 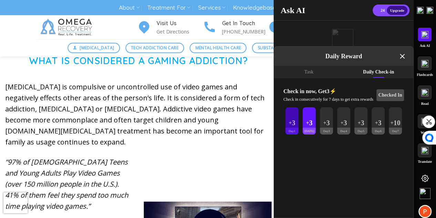 What do you see at coordinates (283, 48) in the screenshot?
I see `span: Substance Abuse Care` at bounding box center [283, 48].